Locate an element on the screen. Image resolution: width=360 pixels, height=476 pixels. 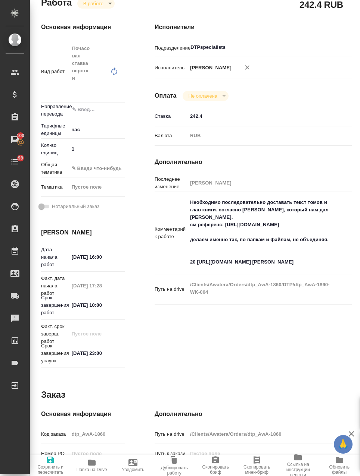
button: Не оплачена is located at coordinates (203, 96).